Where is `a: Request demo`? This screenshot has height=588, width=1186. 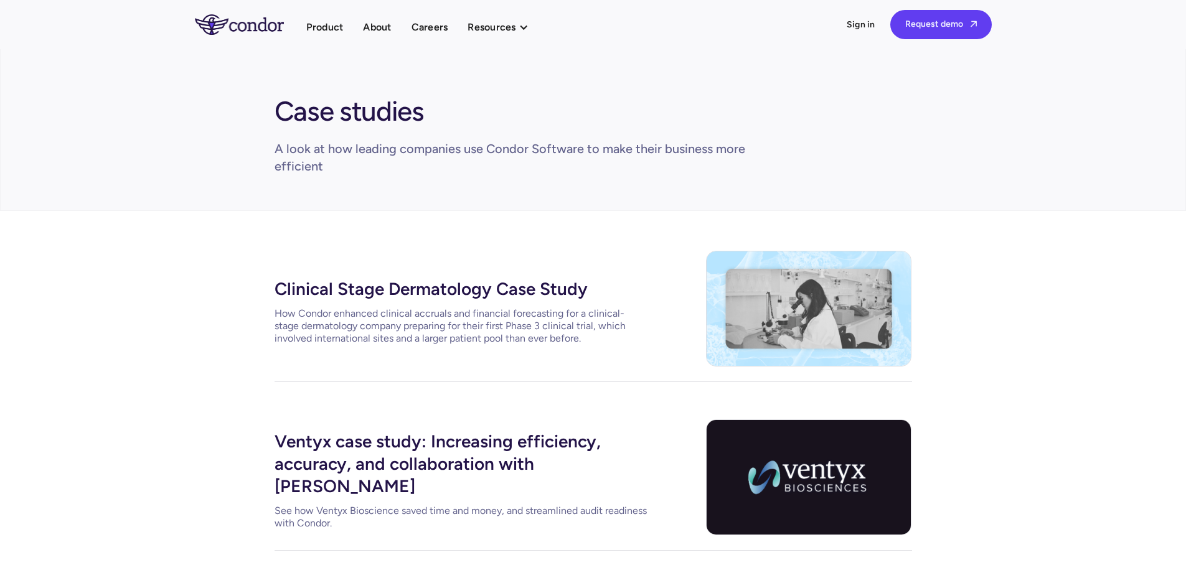
a: Request demo is located at coordinates (941, 24).